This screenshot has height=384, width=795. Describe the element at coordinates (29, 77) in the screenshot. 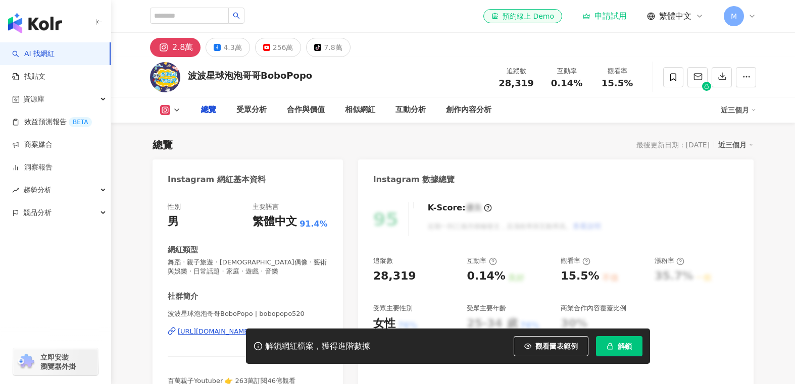

I see `a: 找貼文` at that location.